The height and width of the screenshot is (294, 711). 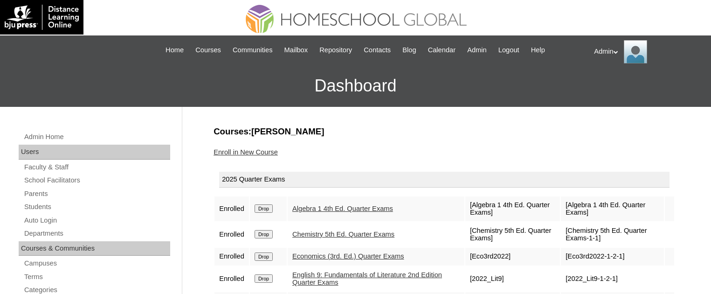 I want to click on div: 2025 Quarter Exams, so click(x=444, y=179).